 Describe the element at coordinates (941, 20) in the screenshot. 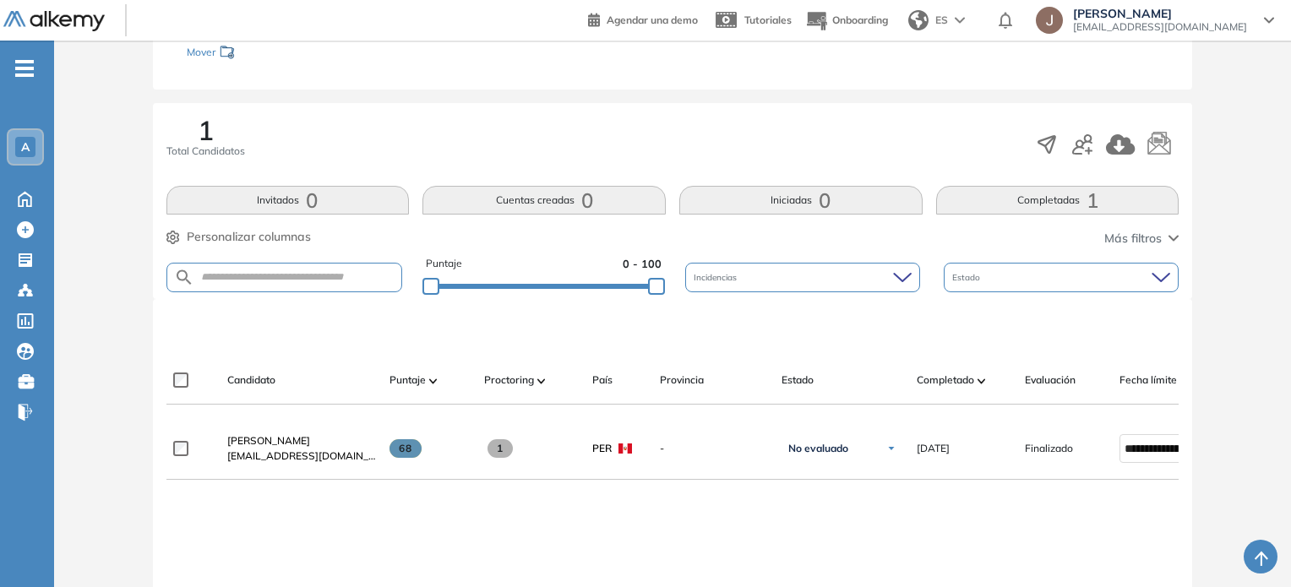

I see `span: ES` at that location.